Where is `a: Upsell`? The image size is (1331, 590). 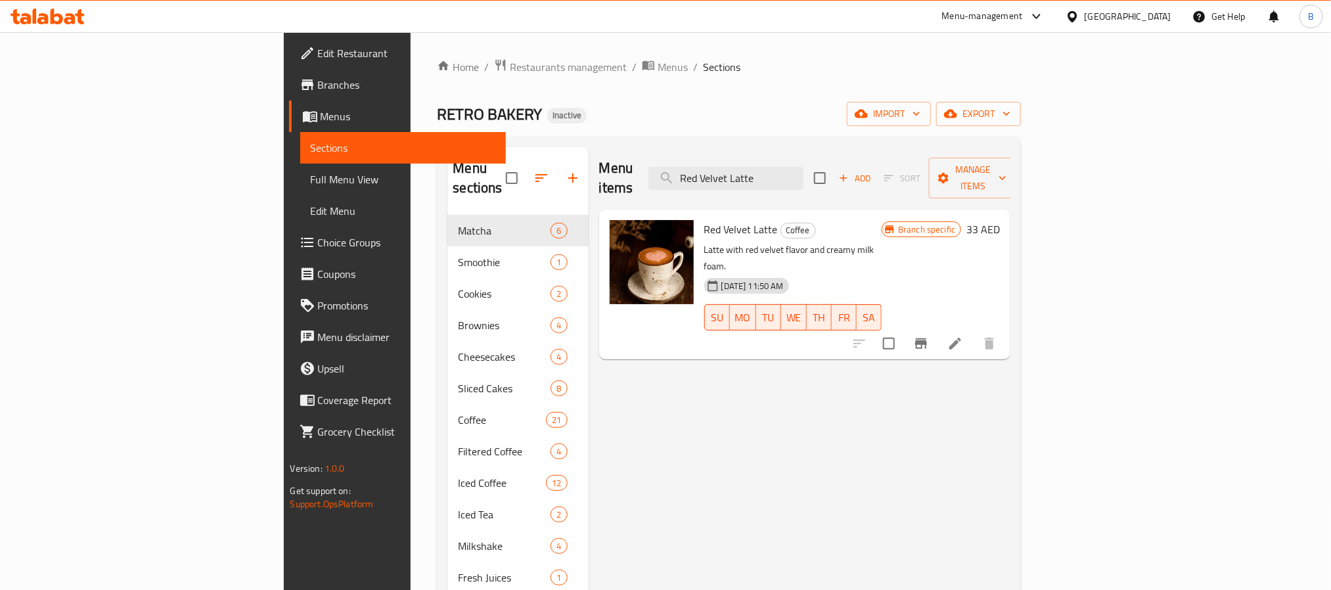 a: Upsell is located at coordinates (398, 369).